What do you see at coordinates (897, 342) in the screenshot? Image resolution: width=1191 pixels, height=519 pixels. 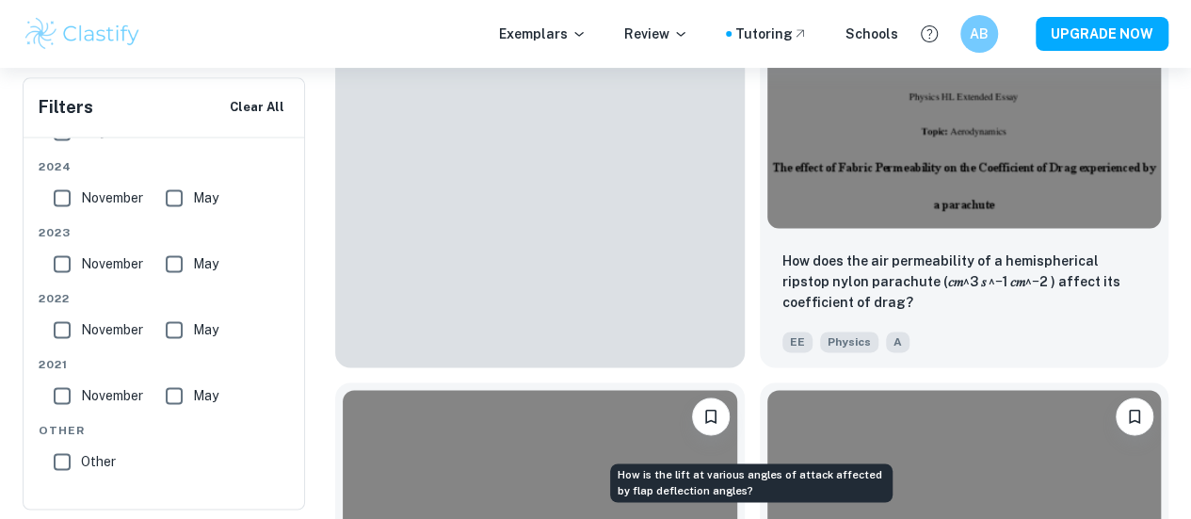 I see `span: A` at bounding box center [897, 342].